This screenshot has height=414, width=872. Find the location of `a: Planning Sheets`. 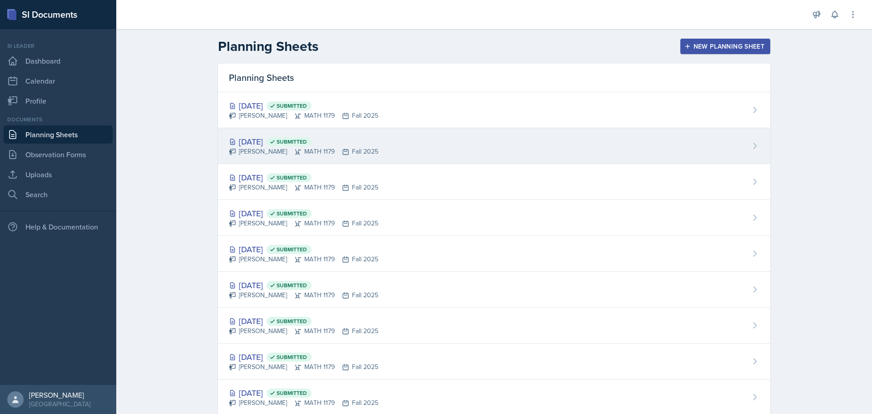

a: Planning Sheets is located at coordinates (58, 134).